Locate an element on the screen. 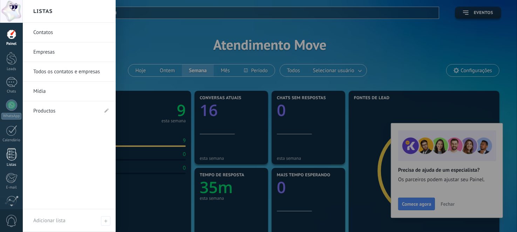 The height and width of the screenshot is (232, 517). div: Leads is located at coordinates (12, 69).